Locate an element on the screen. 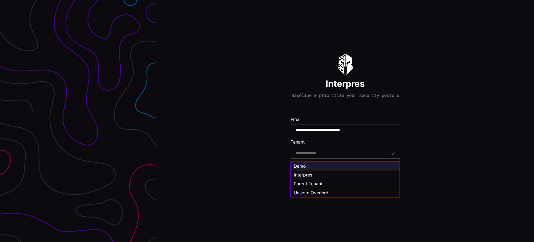  label: Tenant is located at coordinates (346, 142).